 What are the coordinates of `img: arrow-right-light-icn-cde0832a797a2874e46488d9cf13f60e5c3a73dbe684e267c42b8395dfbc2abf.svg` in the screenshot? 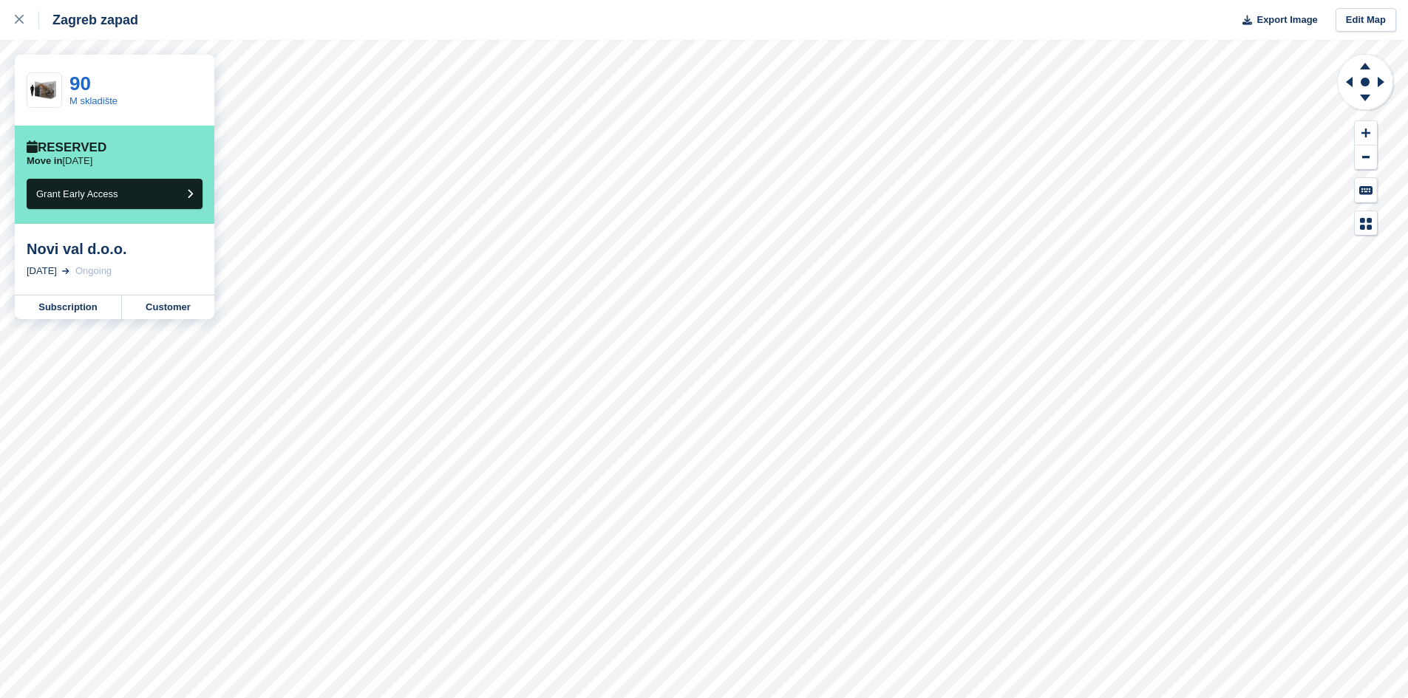 It's located at (66, 271).